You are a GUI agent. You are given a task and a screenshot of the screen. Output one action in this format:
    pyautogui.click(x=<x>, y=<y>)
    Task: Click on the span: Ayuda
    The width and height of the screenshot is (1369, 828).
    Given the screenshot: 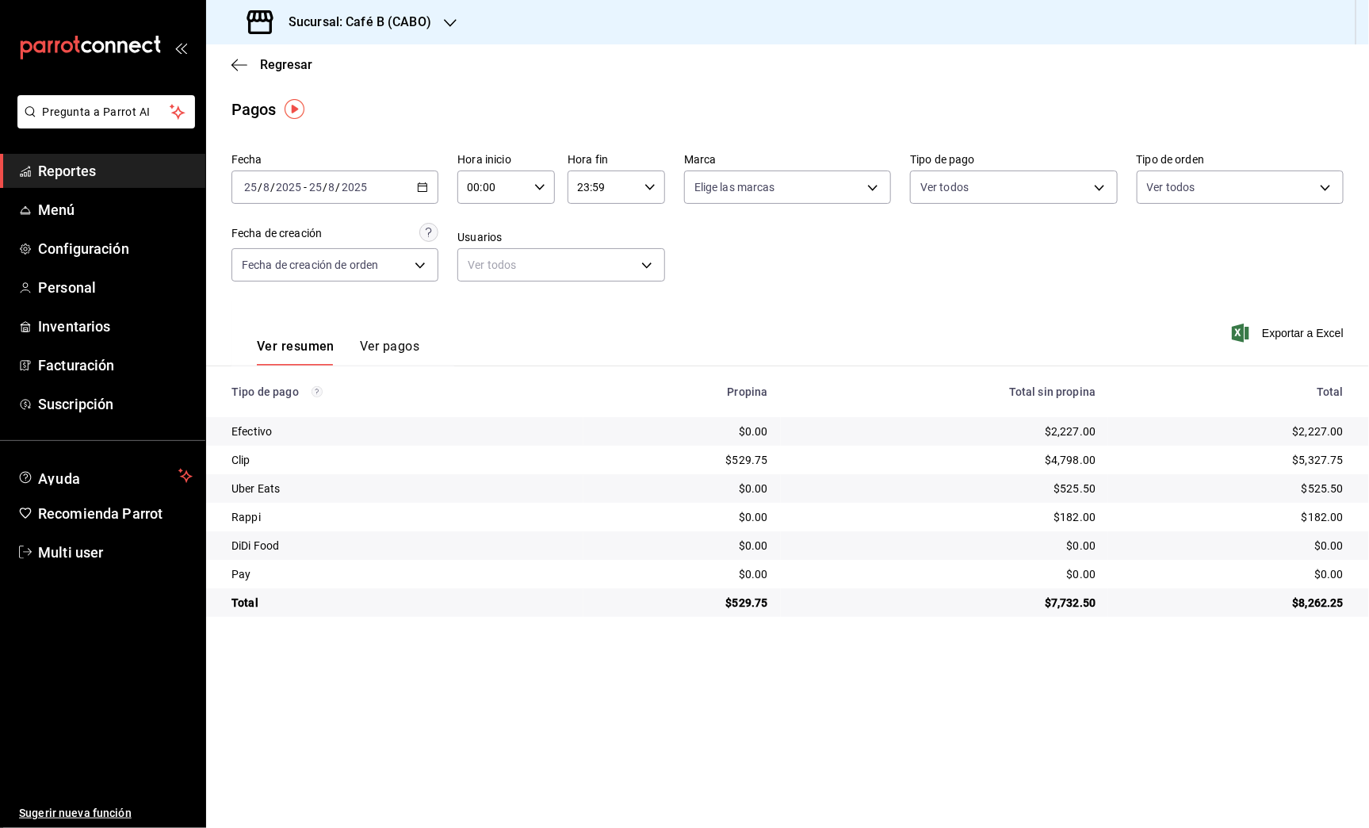 What is the action you would take?
    pyautogui.click(x=105, y=476)
    